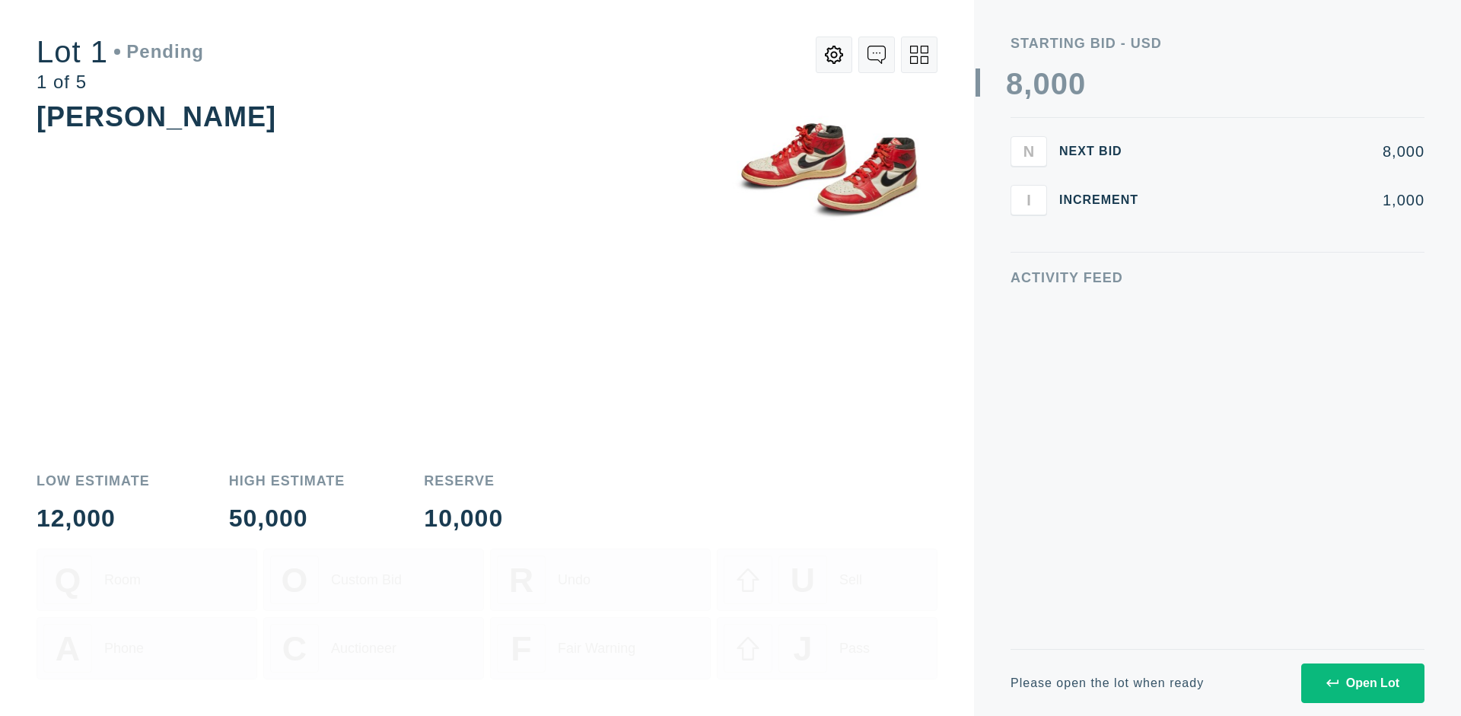 The image size is (1461, 716). I want to click on div: Low Estimate, so click(93, 481).